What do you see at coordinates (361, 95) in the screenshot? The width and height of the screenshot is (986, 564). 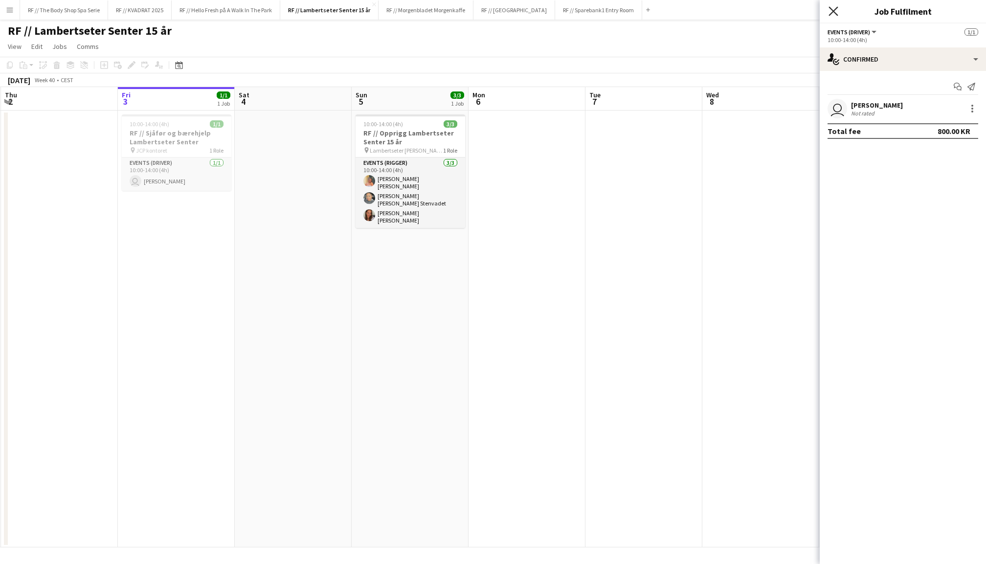 I see `span: Sun` at bounding box center [361, 95].